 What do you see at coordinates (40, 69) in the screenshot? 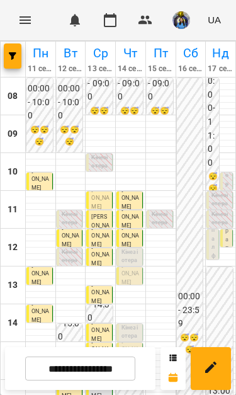
I see `h6: 11 серп` at bounding box center [40, 69].